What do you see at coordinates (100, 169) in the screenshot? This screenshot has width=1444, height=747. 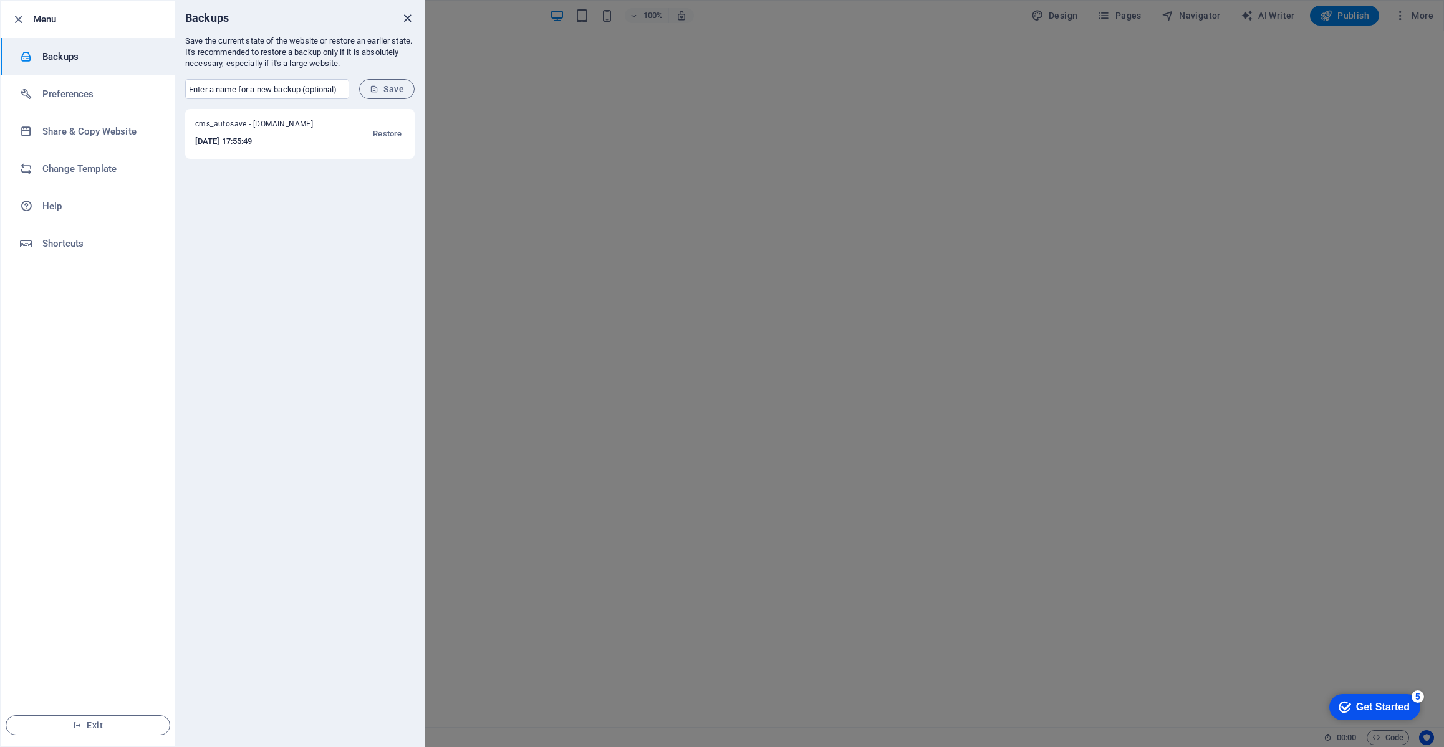 I see `h6: Change Template` at bounding box center [100, 169].